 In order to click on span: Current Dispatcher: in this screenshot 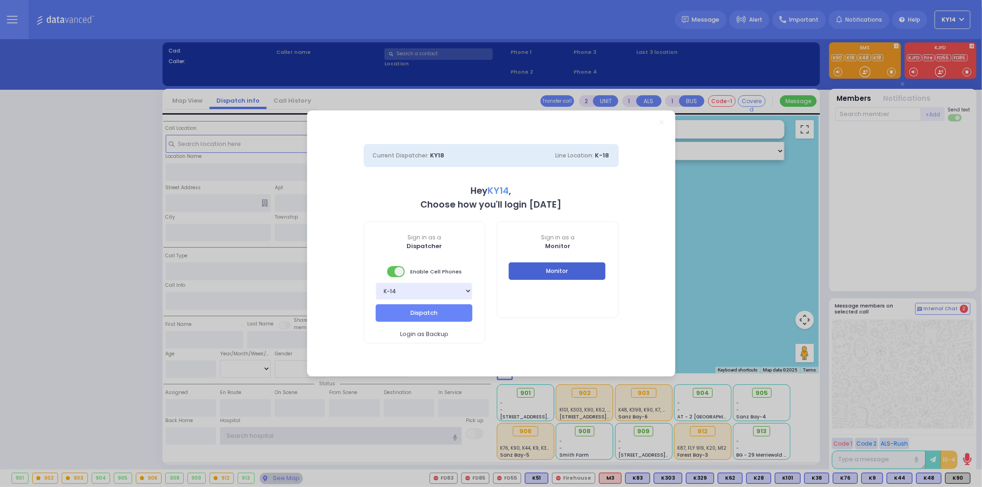, I will do `click(401, 155)`.